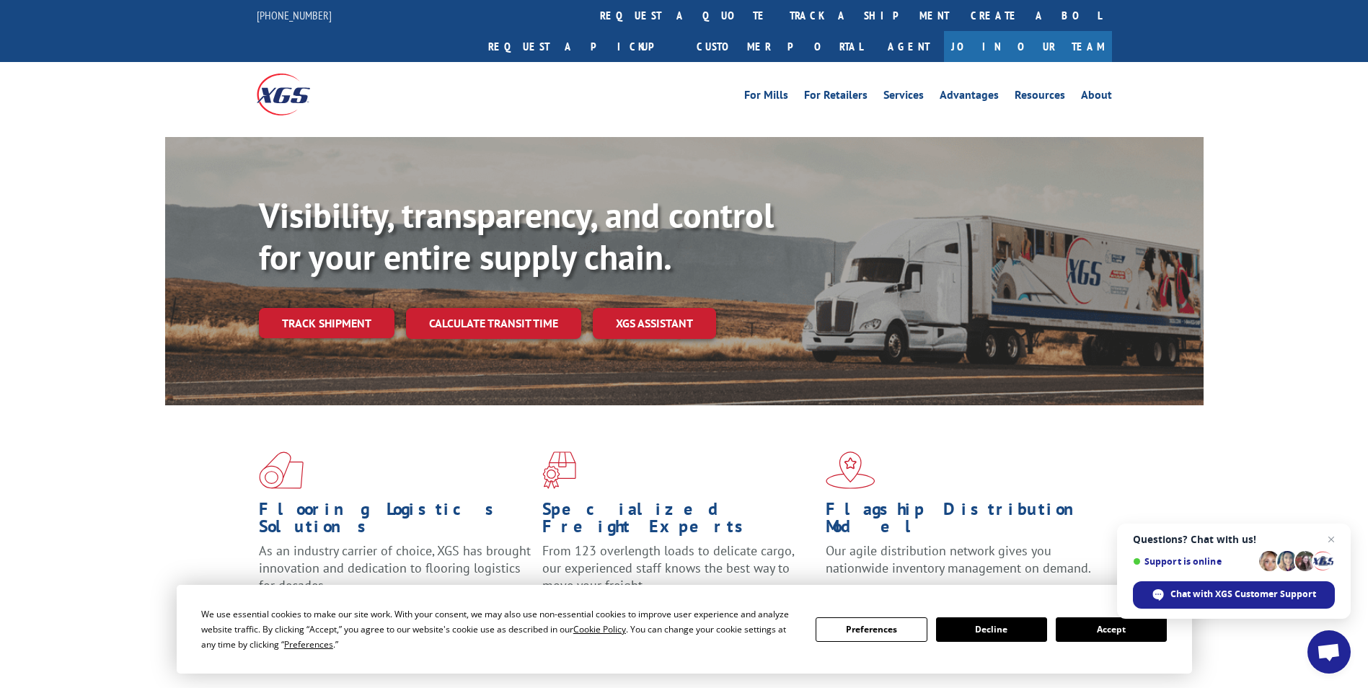 The height and width of the screenshot is (688, 1368). Describe the element at coordinates (678, 574) in the screenshot. I see `p: From 123 overlength loads to delicate cargo, our experienced staff knows the best way to move you...` at that location.